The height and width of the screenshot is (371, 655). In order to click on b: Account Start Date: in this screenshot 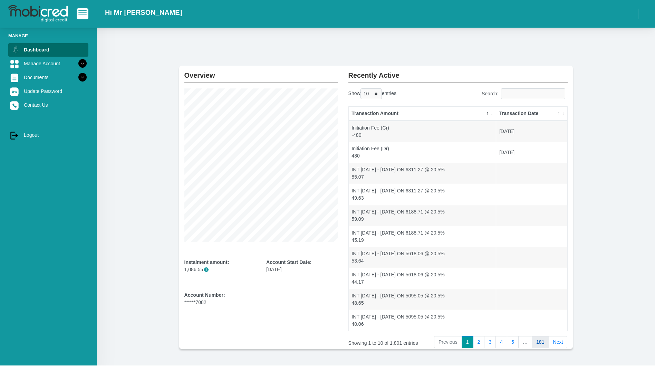, I will do `click(288, 262)`.